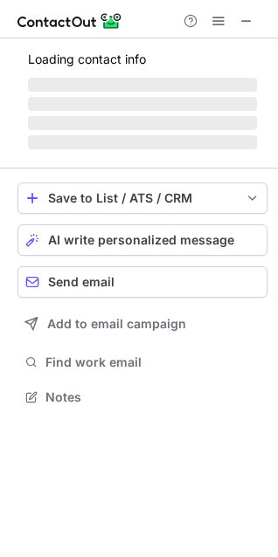 This screenshot has width=278, height=557. What do you see at coordinates (142, 324) in the screenshot?
I see `button: Add to email campaign` at bounding box center [142, 324].